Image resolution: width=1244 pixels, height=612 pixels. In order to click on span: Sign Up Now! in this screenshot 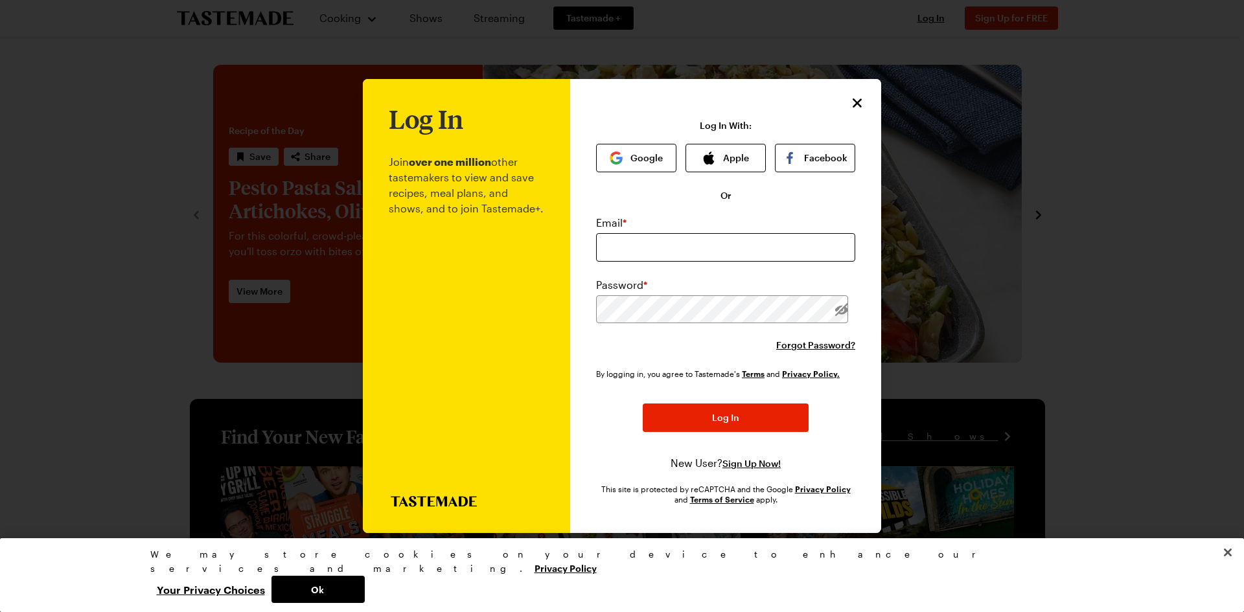, I will do `click(752, 464)`.